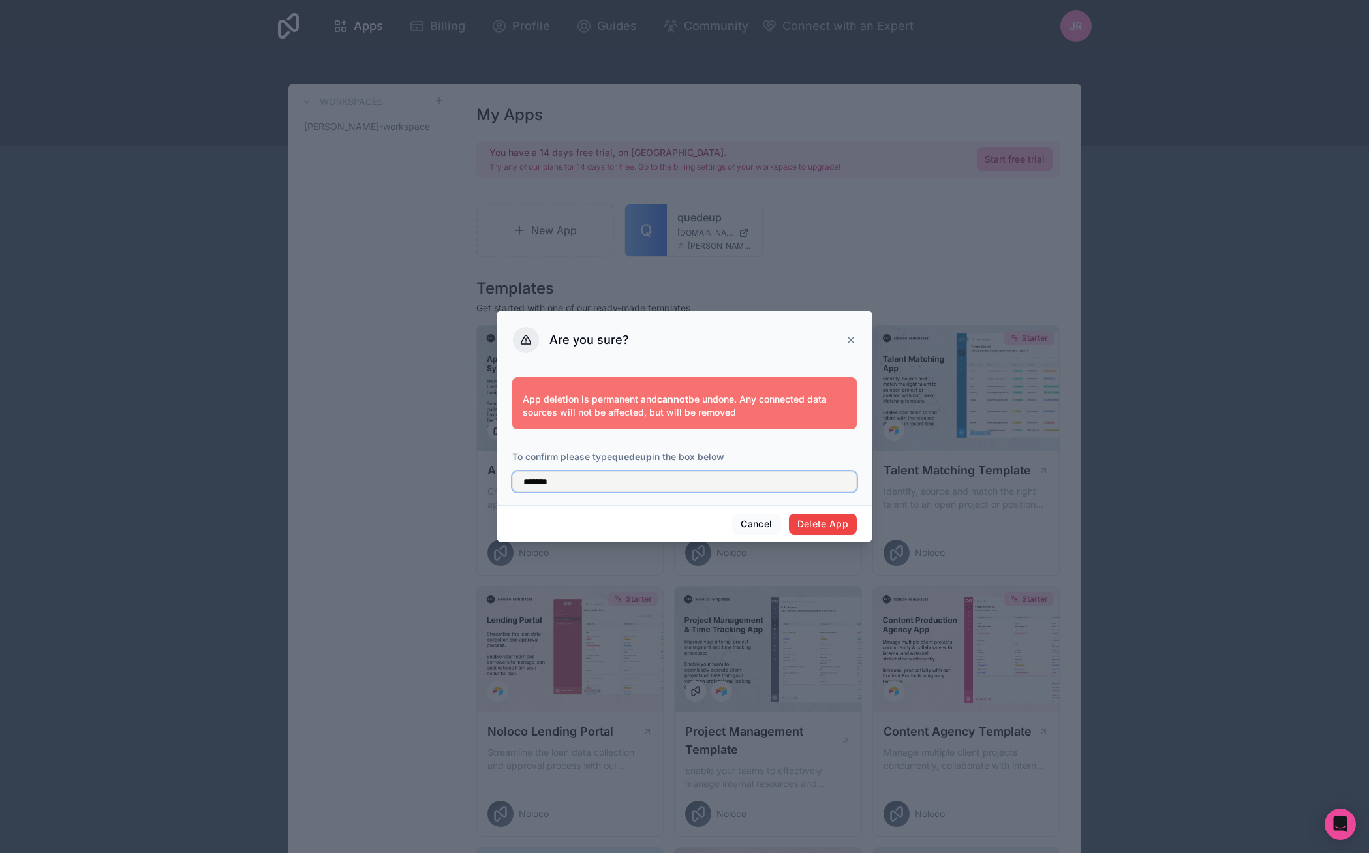 This screenshot has height=853, width=1369. Describe the element at coordinates (1341, 824) in the screenshot. I see `div: Open Intercom Messenger` at that location.